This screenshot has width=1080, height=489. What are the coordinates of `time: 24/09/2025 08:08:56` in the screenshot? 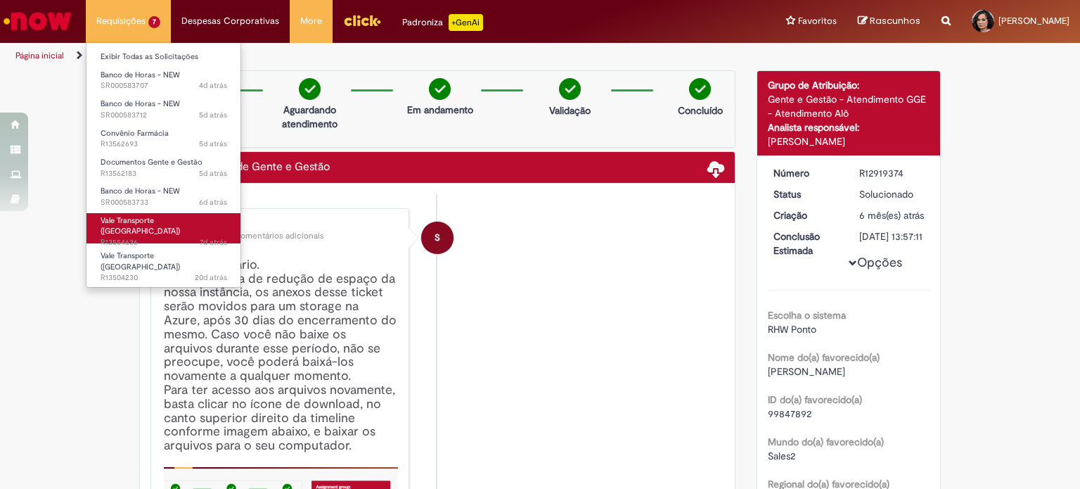 It's located at (213, 202).